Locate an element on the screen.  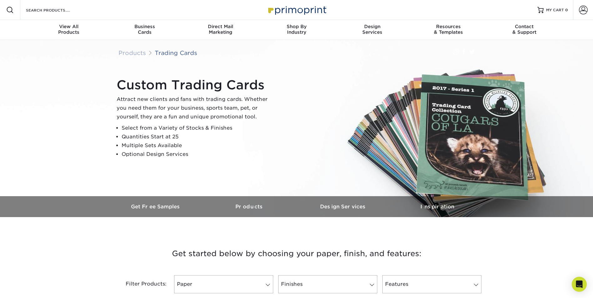
a: View AllProducts is located at coordinates (69, 30).